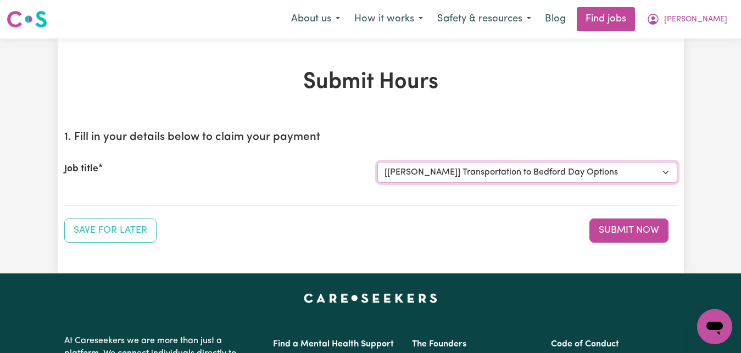  I want to click on button: About us, so click(315, 19).